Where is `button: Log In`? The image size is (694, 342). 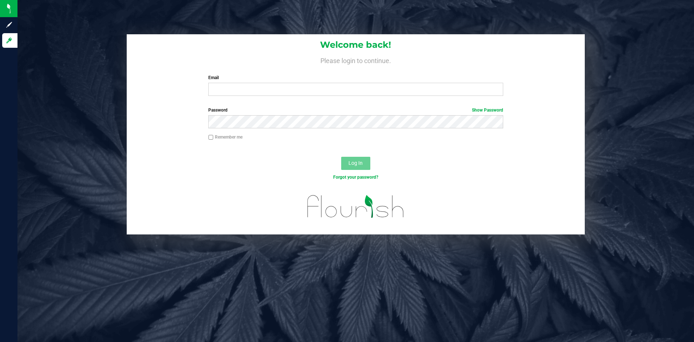 button: Log In is located at coordinates (356, 163).